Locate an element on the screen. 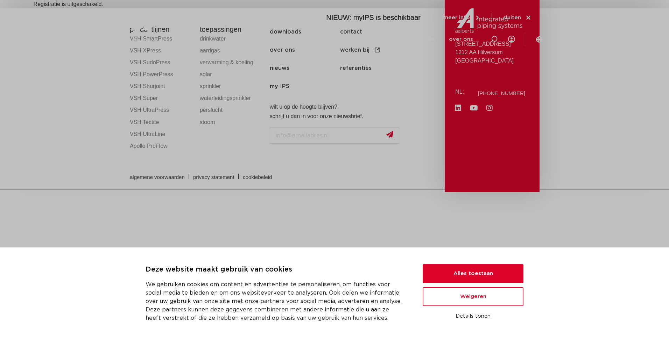 This screenshot has width=669, height=339. button: Details tonen is located at coordinates (473, 317).